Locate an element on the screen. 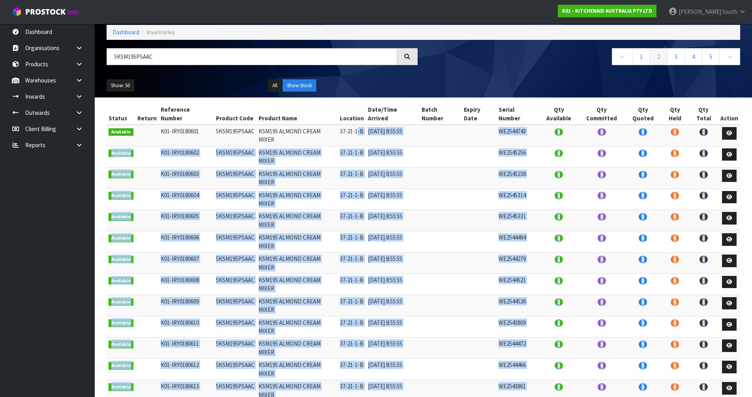 The image size is (752, 397). strong: K01 - KITCHENAID AUSTRALIA PTY LTD is located at coordinates (607, 11).